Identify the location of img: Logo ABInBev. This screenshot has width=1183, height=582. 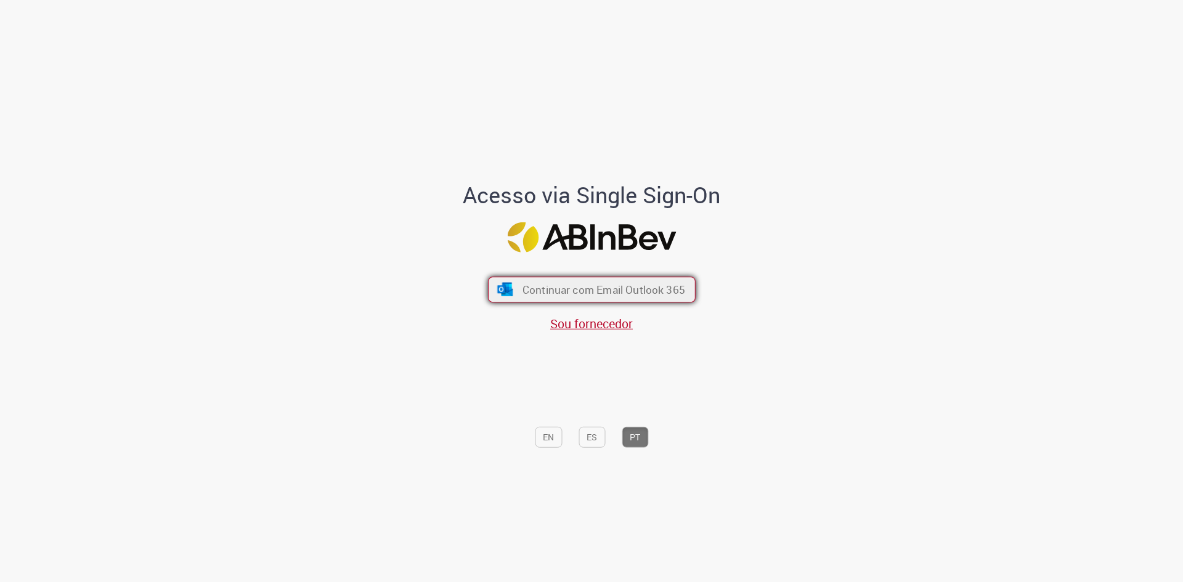
(591, 237).